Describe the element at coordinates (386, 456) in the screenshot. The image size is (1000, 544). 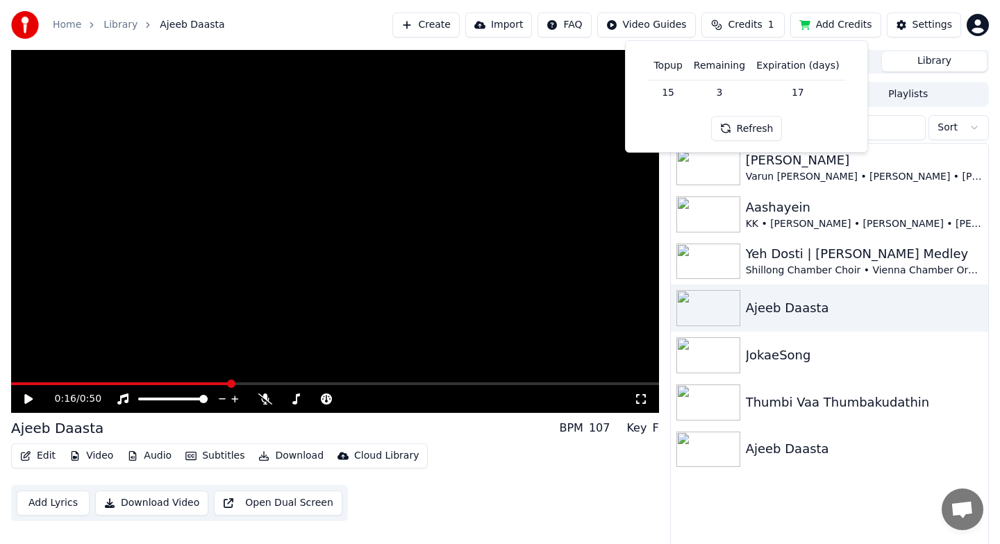
I see `div: Cloud Library` at that location.